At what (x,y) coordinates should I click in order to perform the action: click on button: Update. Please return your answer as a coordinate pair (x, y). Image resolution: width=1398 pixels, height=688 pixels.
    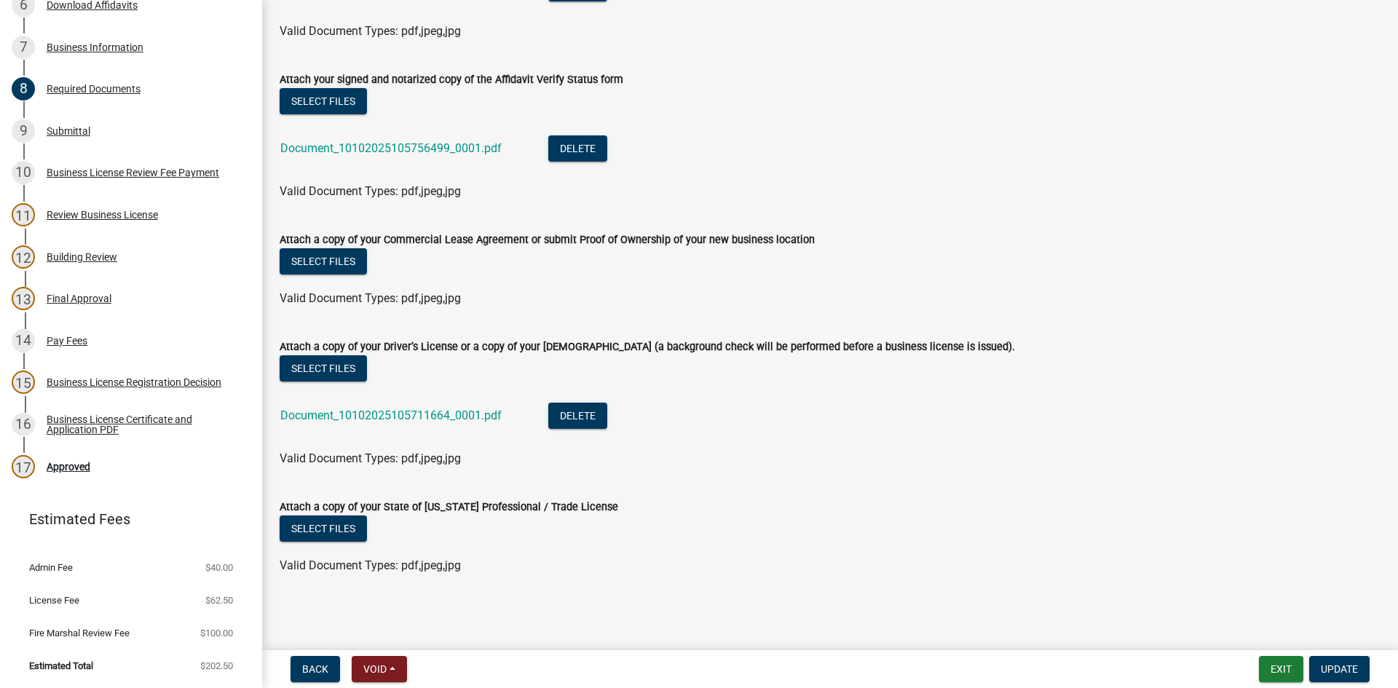
    Looking at the image, I should click on (1339, 669).